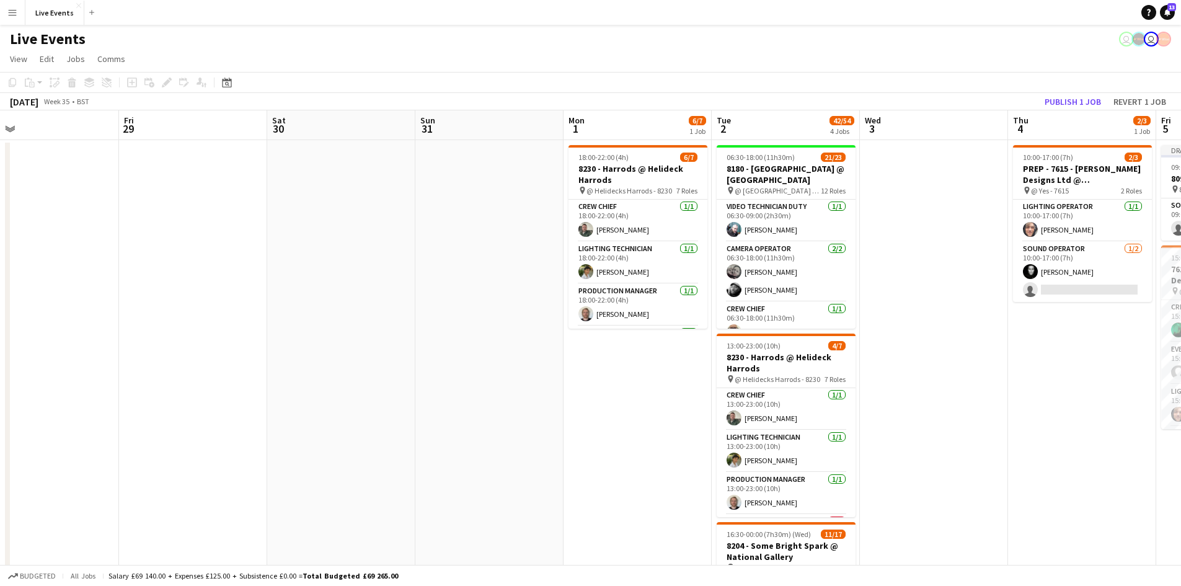 This screenshot has height=586, width=1181. What do you see at coordinates (638, 237) in the screenshot?
I see `app-job-card: 18:00-22:00 (4h)6/78230 - Harrods @ Helideck Harrods @ Helidecks Harrods - 82307 RolesCrew Chief1...` at bounding box center [638, 237].